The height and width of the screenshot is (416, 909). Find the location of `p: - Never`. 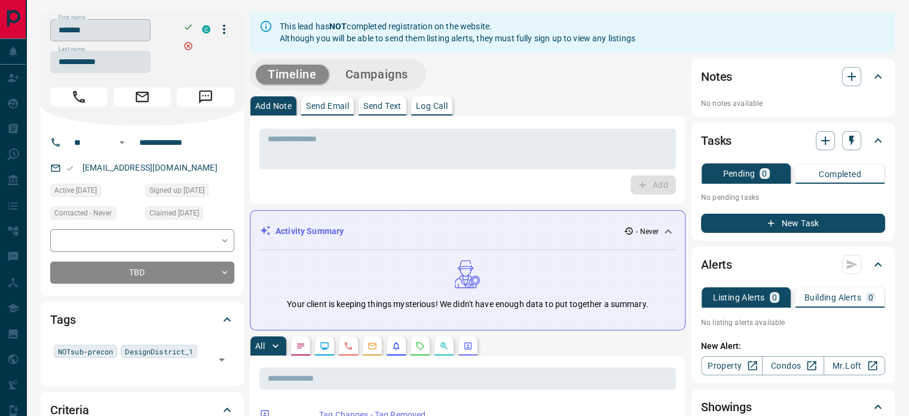

p: - Never is located at coordinates (648, 231).